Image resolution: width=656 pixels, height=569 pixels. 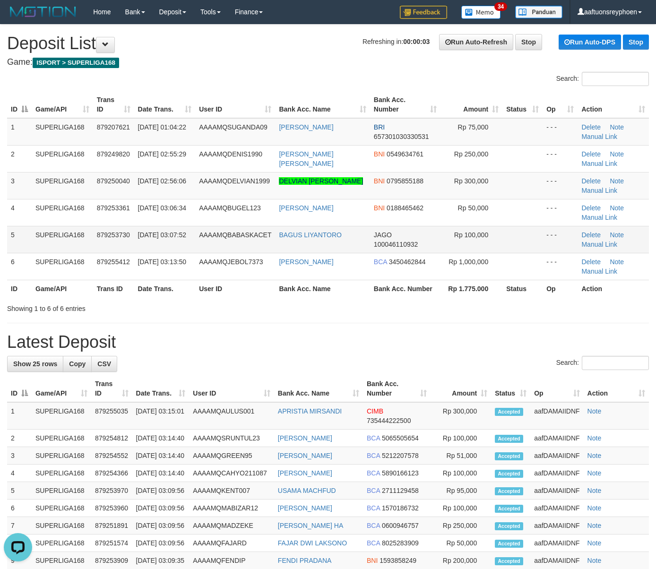 What do you see at coordinates (307, 491) in the screenshot?
I see `a: USAMA MACHFUD` at bounding box center [307, 491].